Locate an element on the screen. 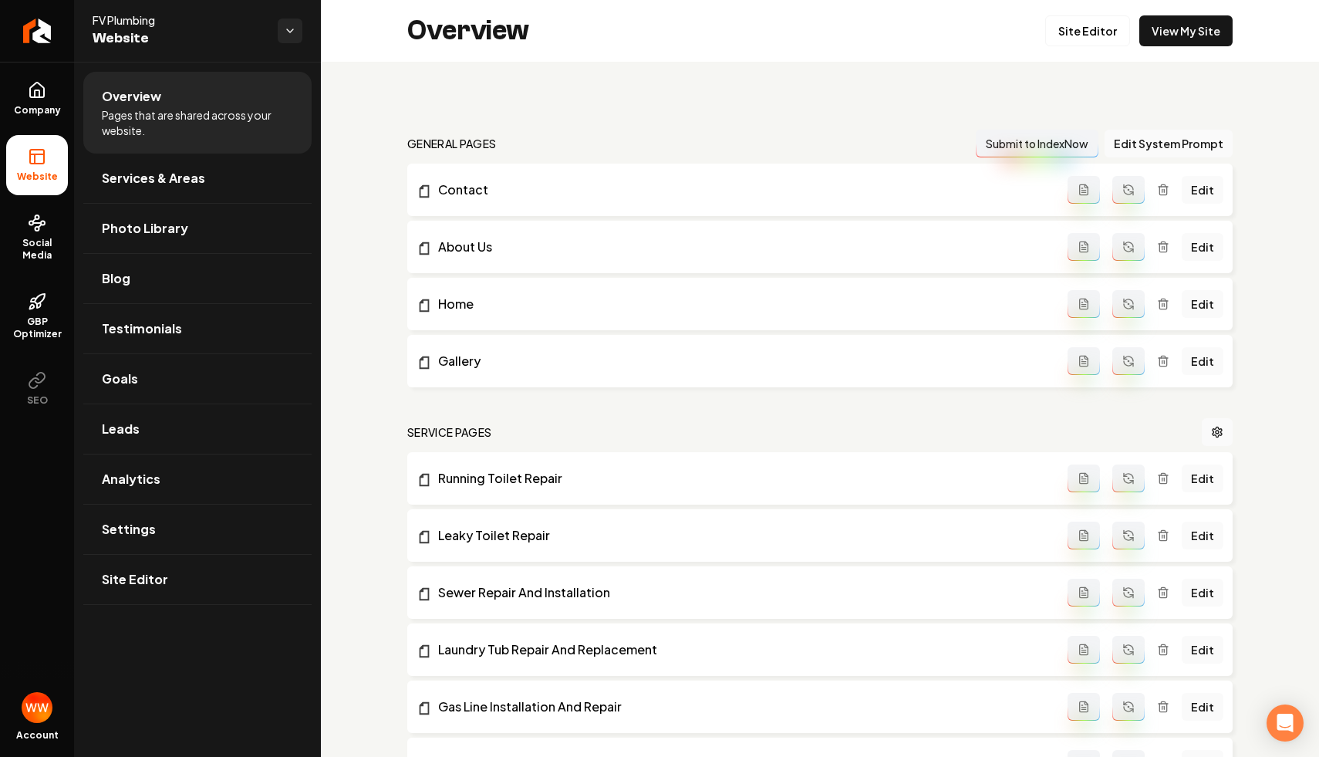 The image size is (1319, 757). span: FV Plumbing is located at coordinates (179, 20).